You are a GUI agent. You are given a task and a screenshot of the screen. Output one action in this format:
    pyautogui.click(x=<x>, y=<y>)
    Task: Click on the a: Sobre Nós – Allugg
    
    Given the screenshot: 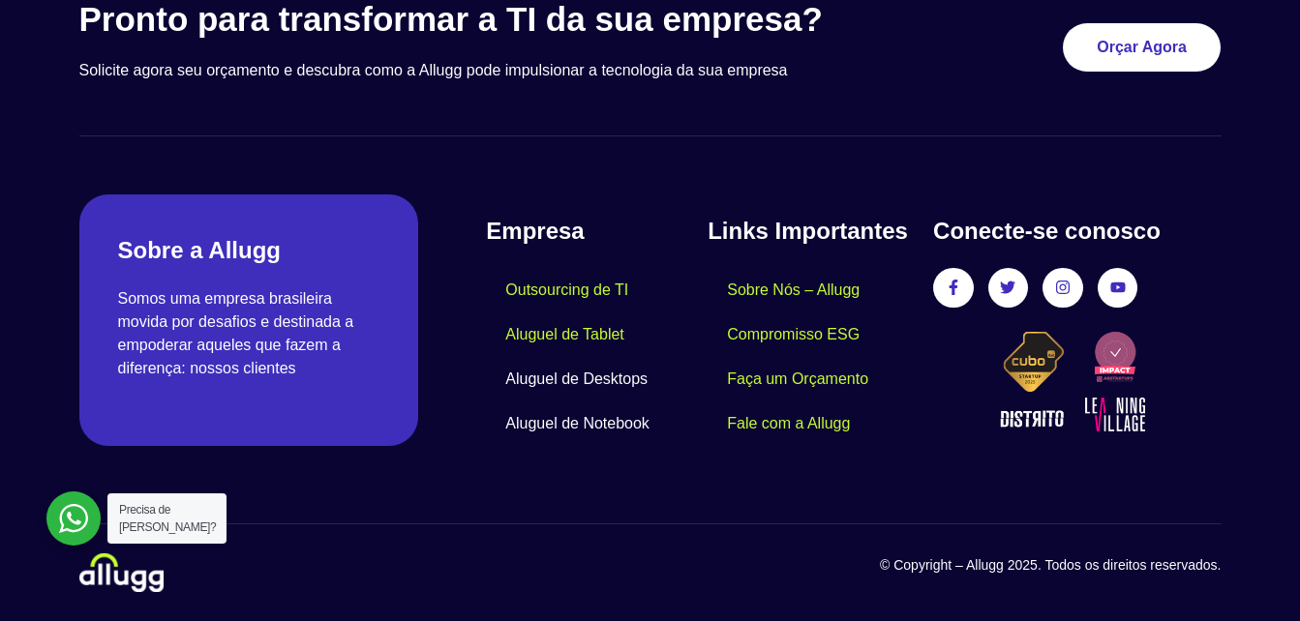 What is the action you would take?
    pyautogui.click(x=793, y=290)
    